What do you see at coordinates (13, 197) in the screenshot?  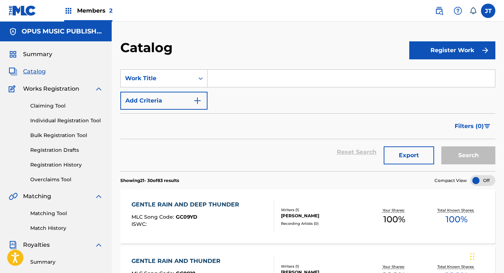 I see `img: Matching` at bounding box center [13, 197].